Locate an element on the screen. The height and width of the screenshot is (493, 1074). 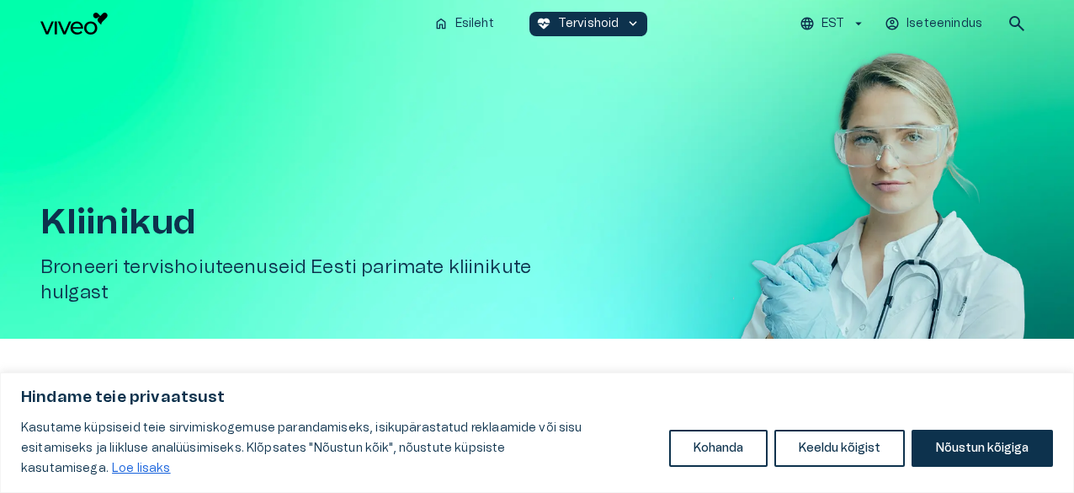
button: ecg_heartTervishoidkeyboard_arrow_down is located at coordinates (589, 24).